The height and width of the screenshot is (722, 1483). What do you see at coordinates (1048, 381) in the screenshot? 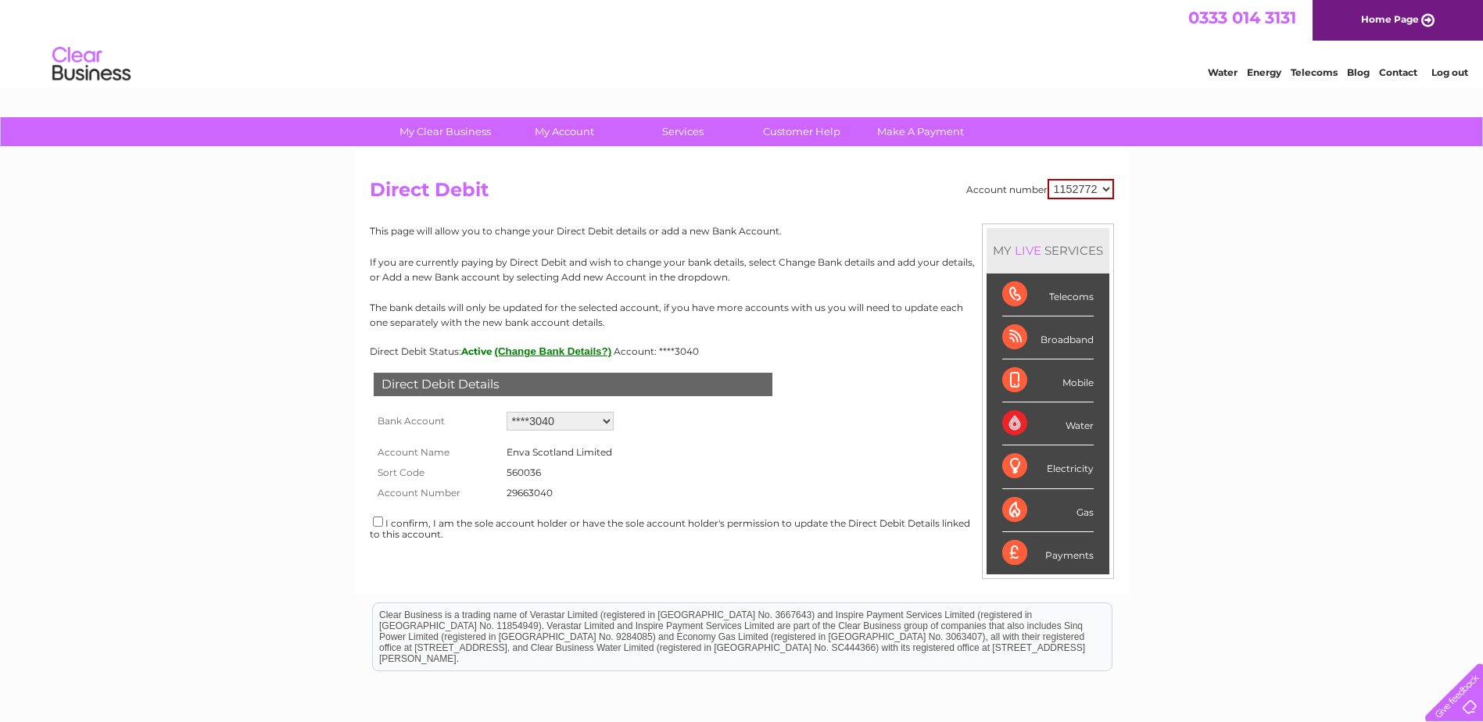
I see `div: Mobile` at bounding box center [1048, 381].